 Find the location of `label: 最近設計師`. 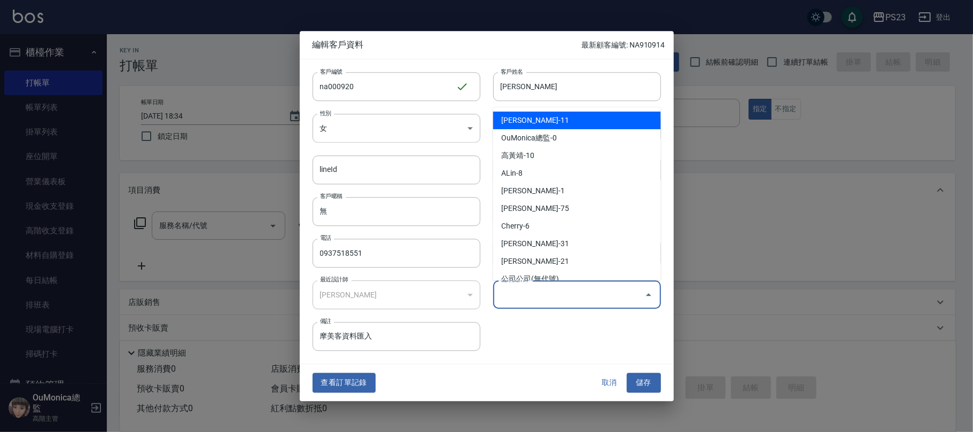

label: 最近設計師 is located at coordinates (334, 280).